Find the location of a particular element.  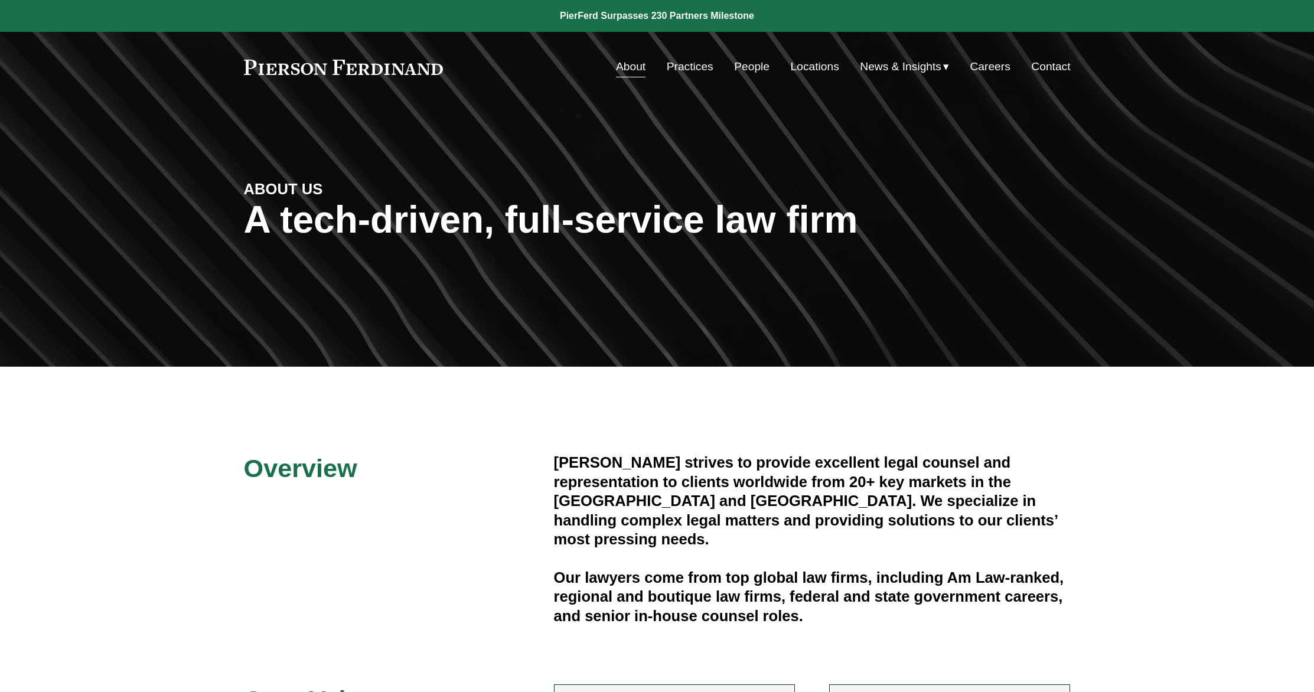

strong: ABOUT US is located at coordinates (283, 189).